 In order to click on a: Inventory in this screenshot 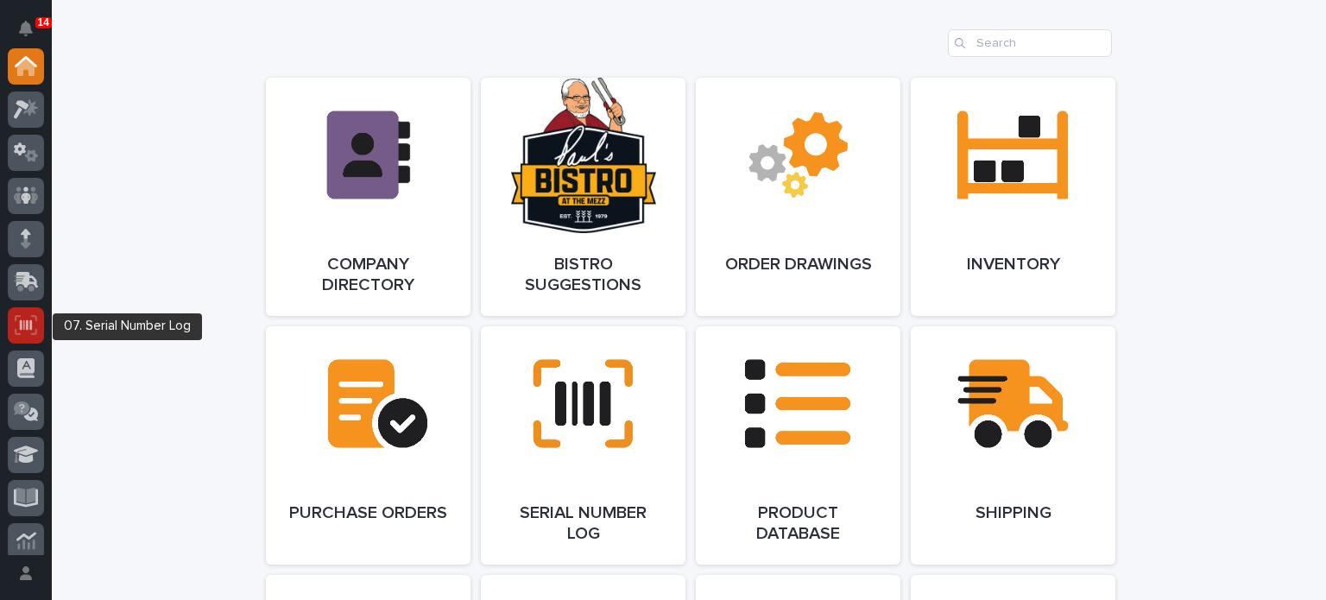, I will do `click(1013, 197)`.